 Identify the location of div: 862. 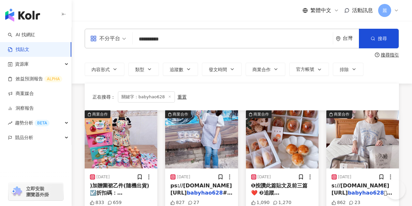
(339, 202).